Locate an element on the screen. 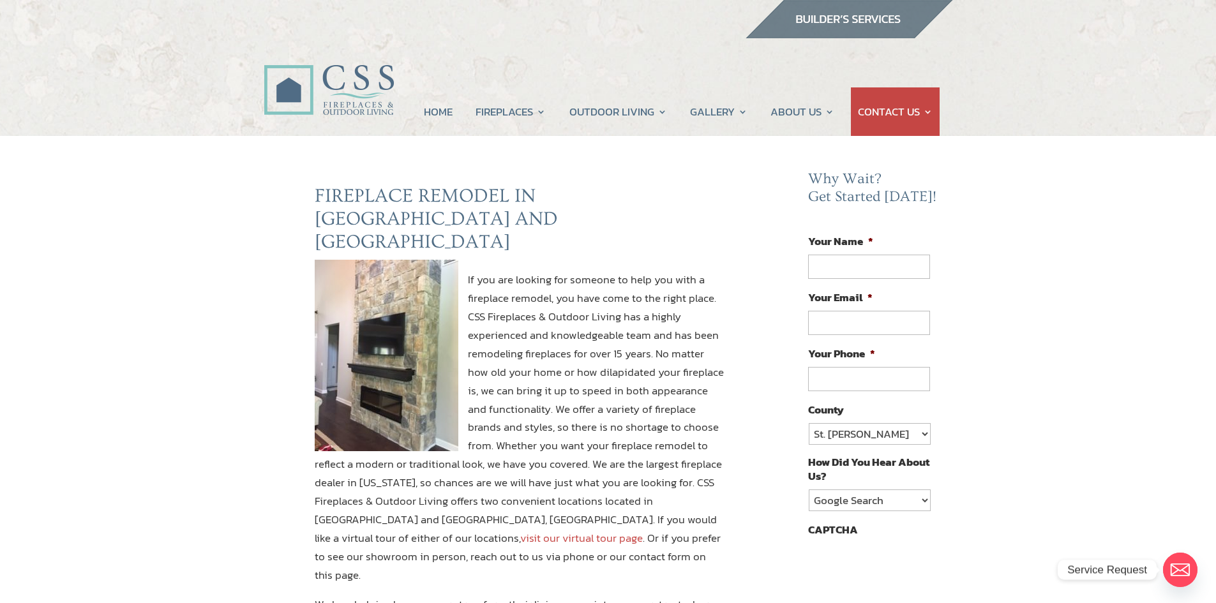  a: FIREPLACES is located at coordinates (510, 112).